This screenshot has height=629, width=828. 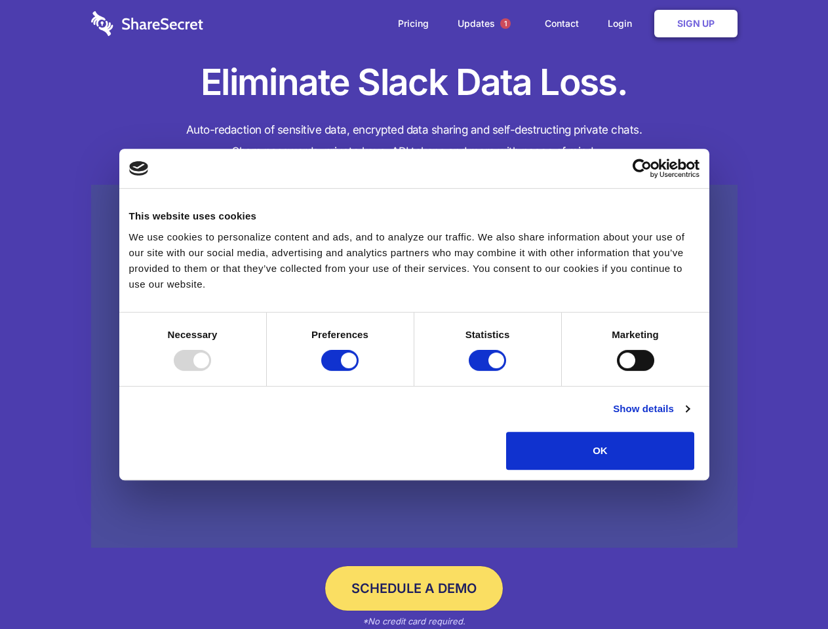 I want to click on a: Usercentrics Cookiebot - opens in a new window, so click(x=642, y=168).